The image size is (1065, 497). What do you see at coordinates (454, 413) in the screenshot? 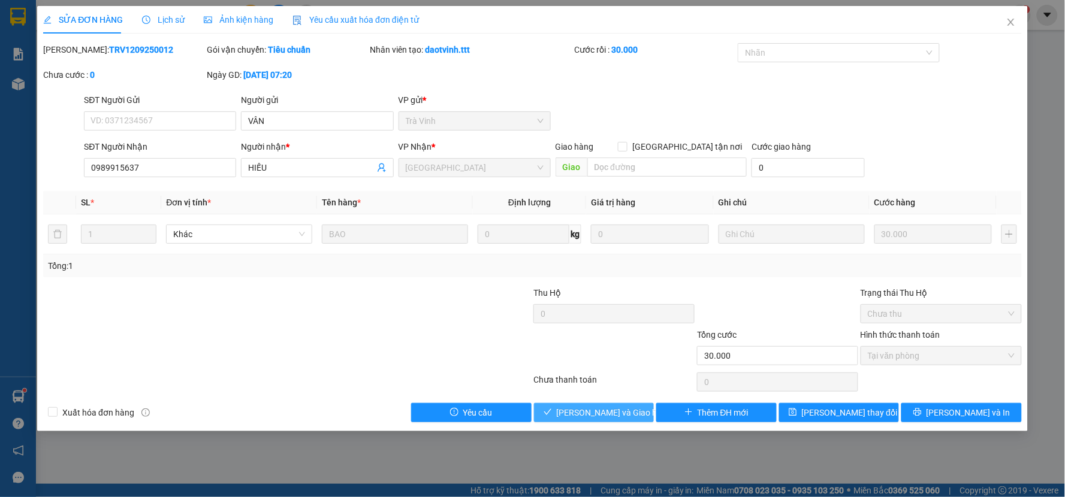
I see `span: exclamation-circle` at bounding box center [454, 413].